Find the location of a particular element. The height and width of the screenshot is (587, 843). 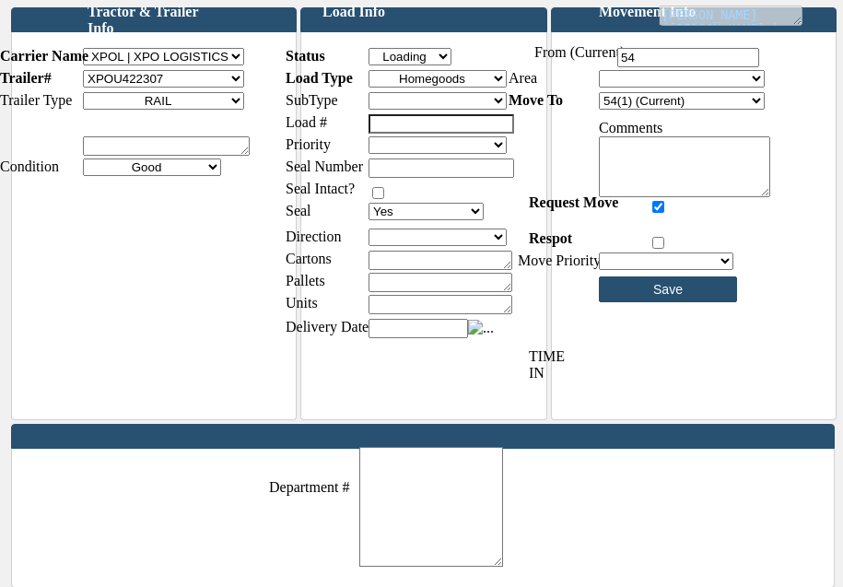

span: Seal is located at coordinates (299, 211).